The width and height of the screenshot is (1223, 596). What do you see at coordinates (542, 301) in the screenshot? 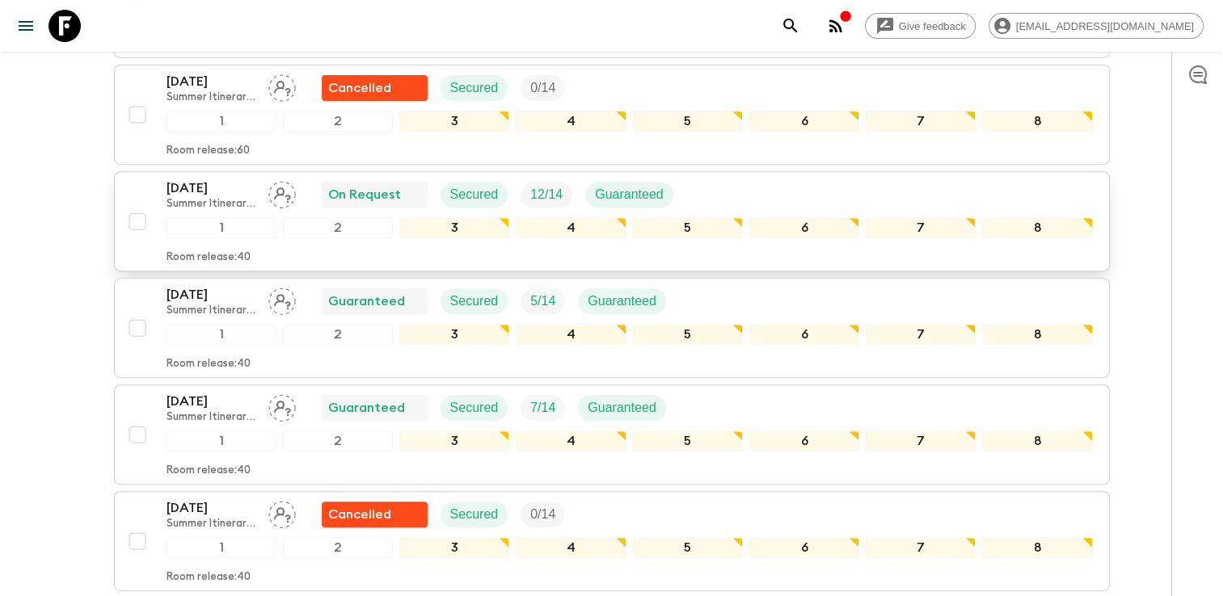
I see `p: 5 / 14` at bounding box center [542, 301].